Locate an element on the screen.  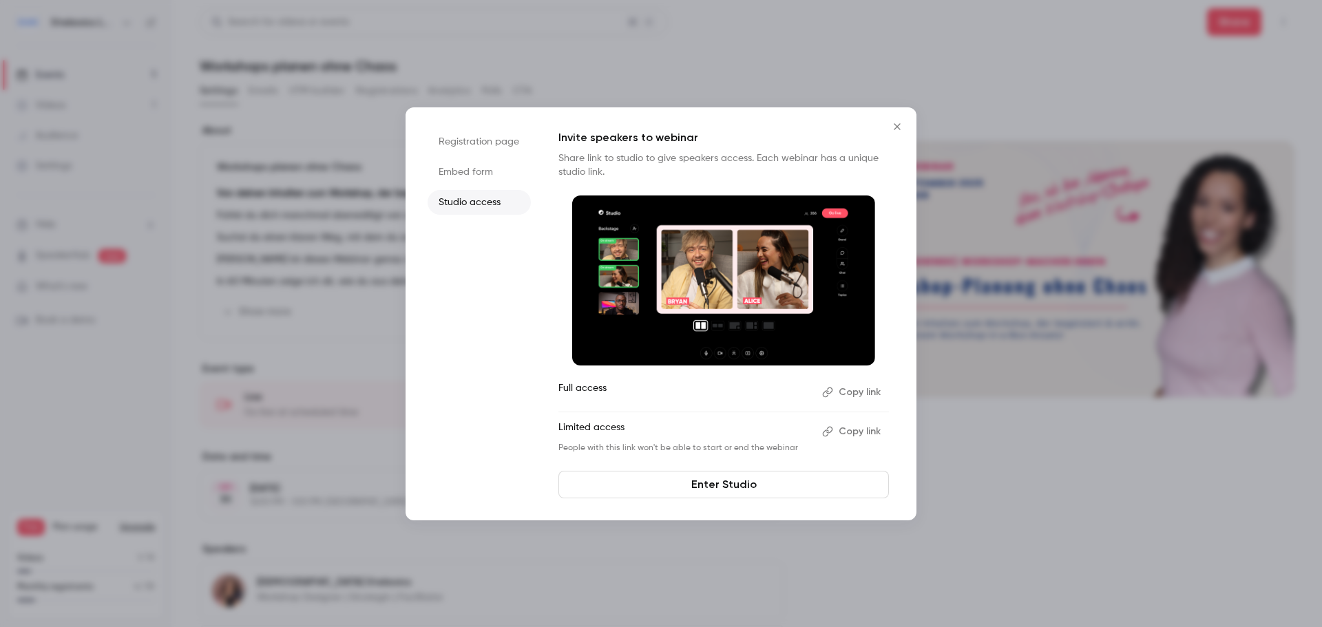
p: Share link to studio to give speakers access. Each webinar has a unique studio link. is located at coordinates (723, 165).